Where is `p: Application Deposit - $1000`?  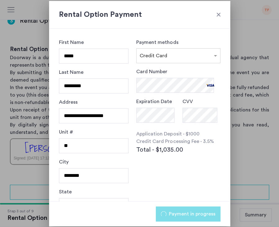 p: Application Deposit - $1000 is located at coordinates (178, 134).